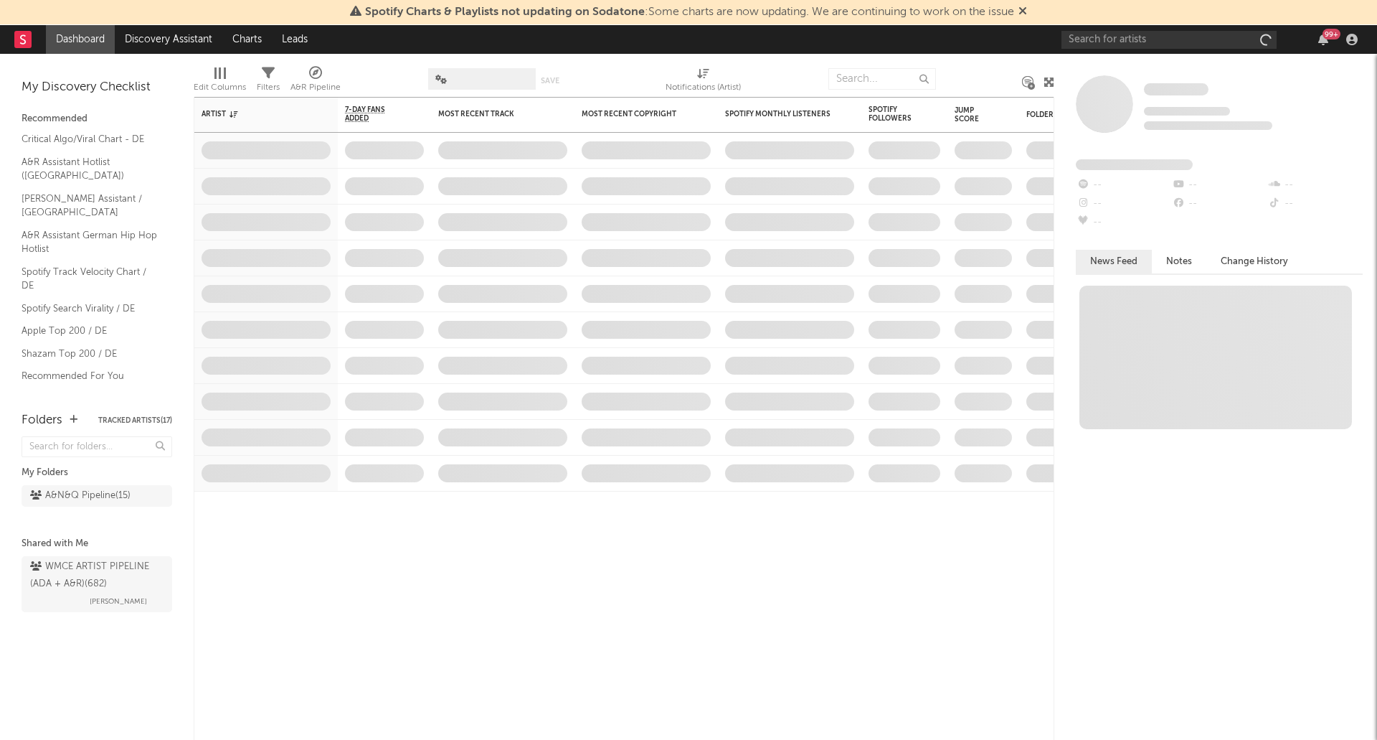 The height and width of the screenshot is (740, 1377). Describe the element at coordinates (1134, 164) in the screenshot. I see `span: Fans Added by Platform` at that location.